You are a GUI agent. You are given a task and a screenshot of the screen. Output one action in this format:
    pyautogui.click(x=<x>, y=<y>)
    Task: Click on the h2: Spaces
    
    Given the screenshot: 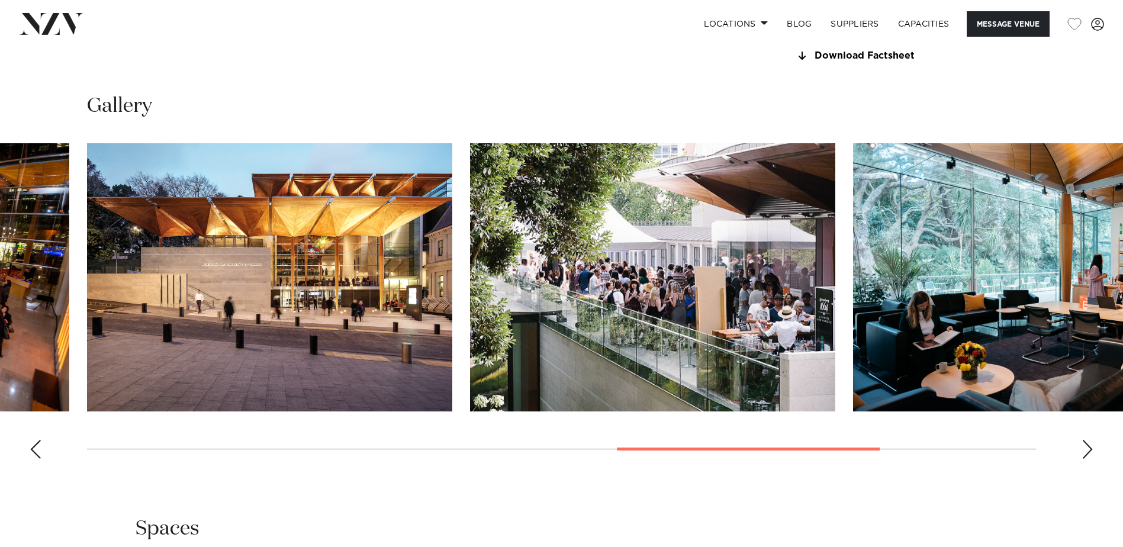 What is the action you would take?
    pyautogui.click(x=167, y=528)
    